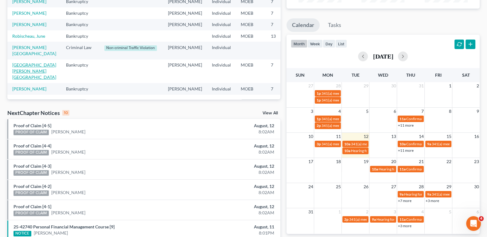 The width and height of the screenshot is (487, 237). Describe the element at coordinates (341, 44) in the screenshot. I see `button: list` at that location.